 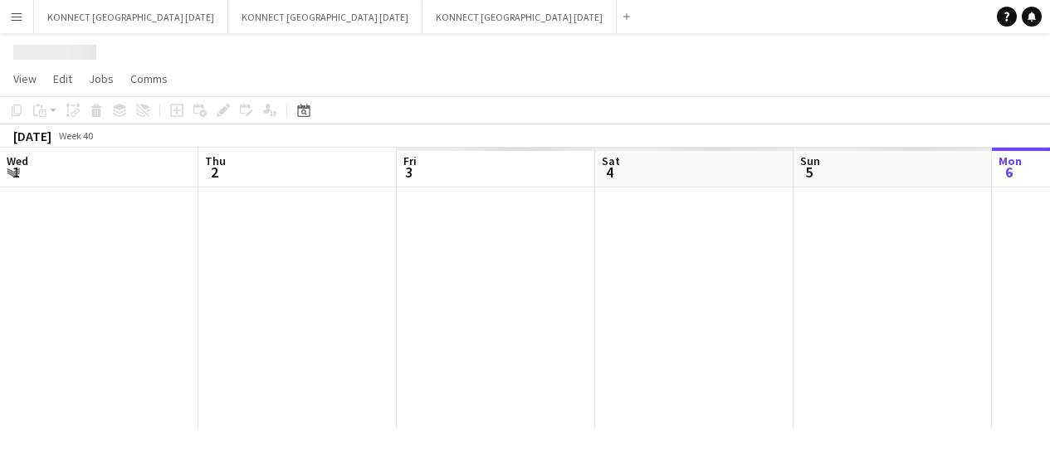 What do you see at coordinates (808, 172) in the screenshot?
I see `span: 5` at bounding box center [808, 172].